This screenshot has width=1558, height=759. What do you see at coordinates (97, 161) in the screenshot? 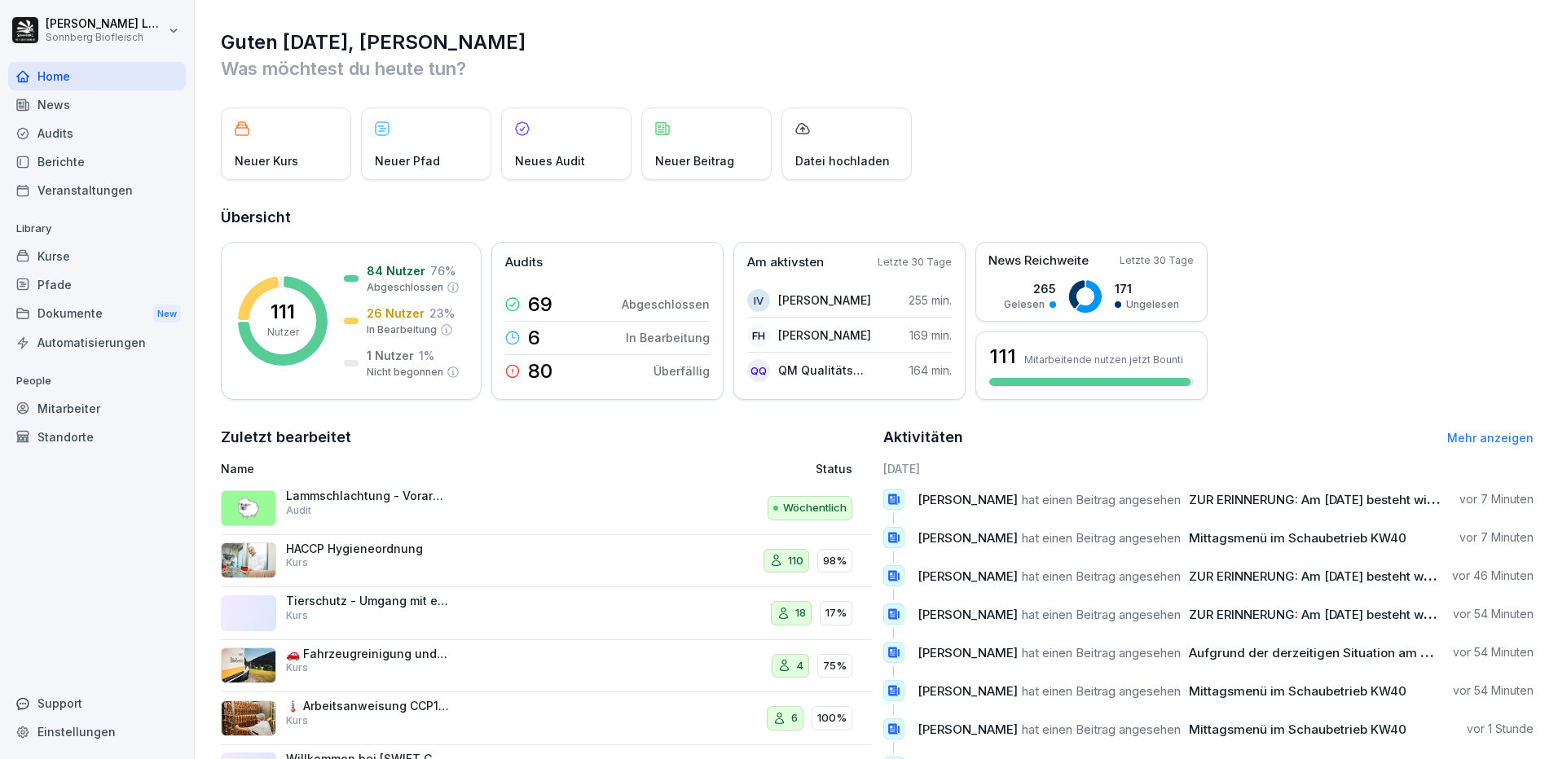
I see `div: Berichte` at bounding box center [97, 161].